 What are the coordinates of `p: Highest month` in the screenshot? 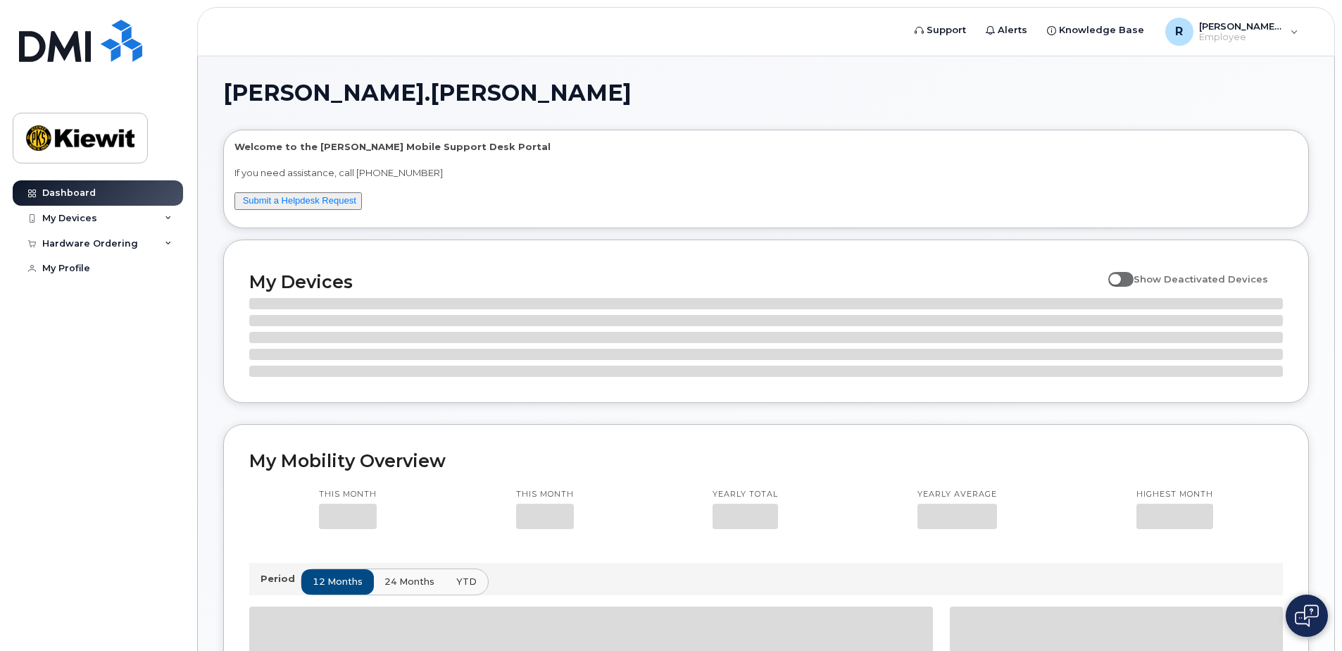 It's located at (1175, 494).